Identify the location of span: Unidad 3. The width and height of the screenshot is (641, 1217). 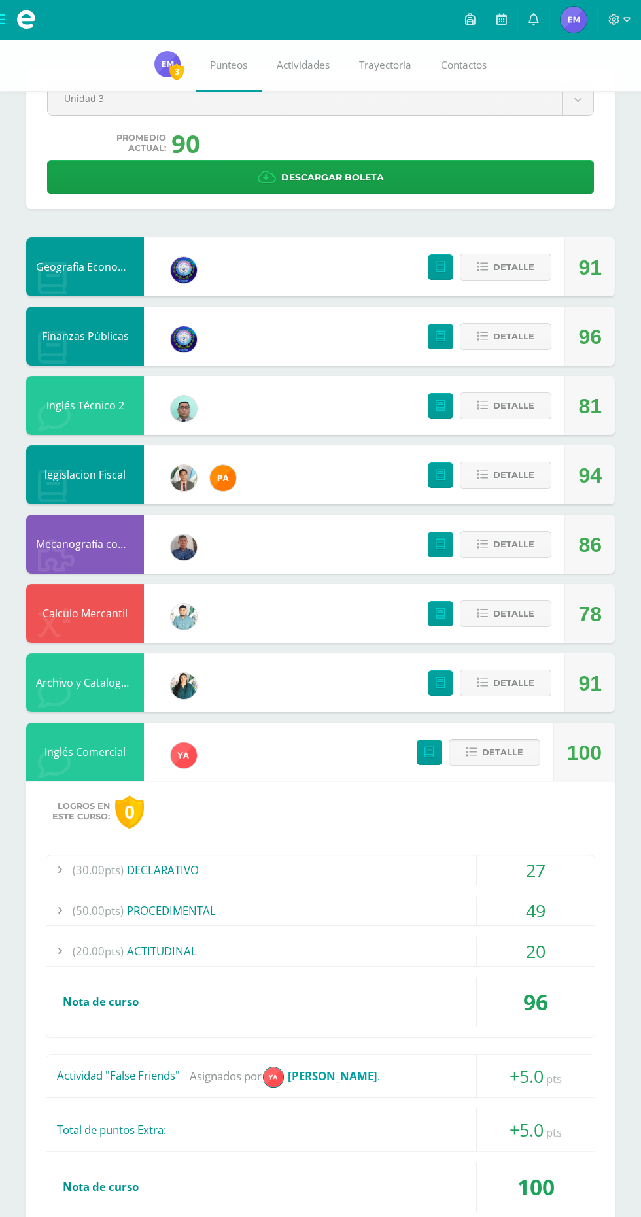
(305, 98).